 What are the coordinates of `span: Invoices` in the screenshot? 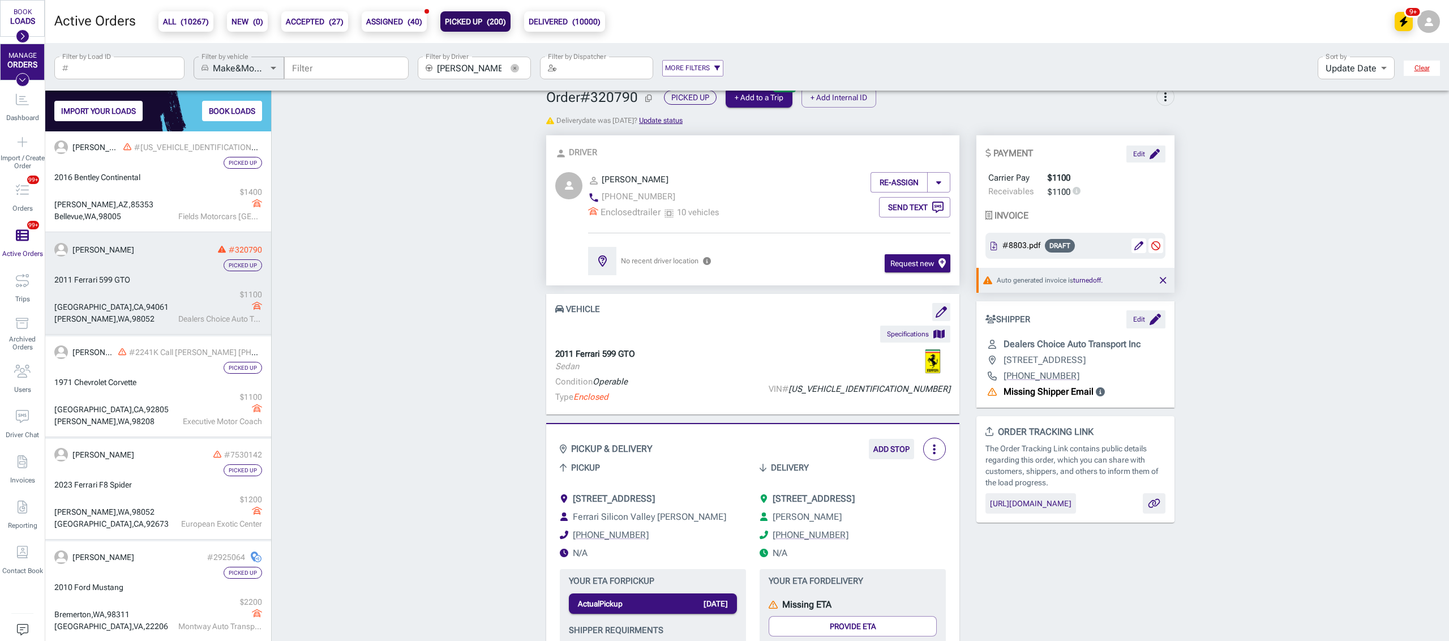 It's located at (23, 480).